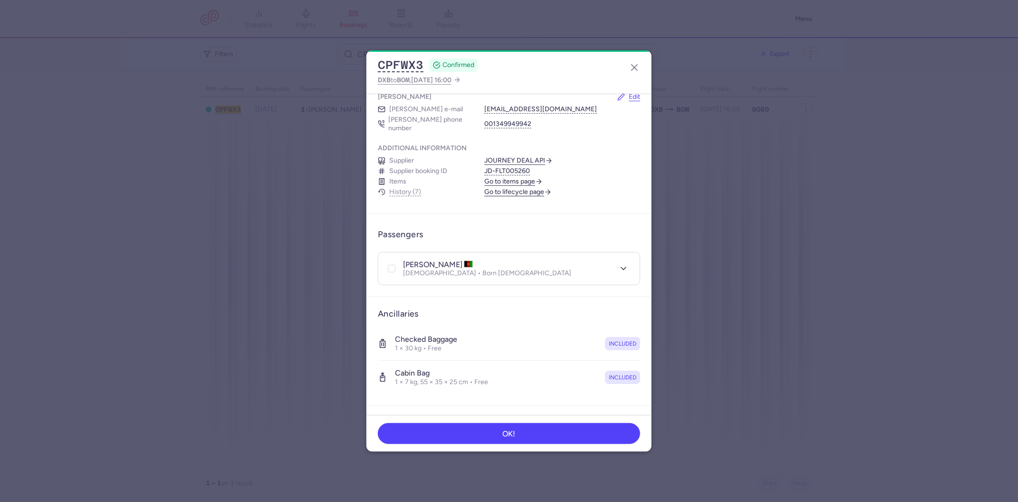 The height and width of the screenshot is (502, 1018). What do you see at coordinates (458, 65) in the screenshot?
I see `span: CONFIRMED` at bounding box center [458, 65].